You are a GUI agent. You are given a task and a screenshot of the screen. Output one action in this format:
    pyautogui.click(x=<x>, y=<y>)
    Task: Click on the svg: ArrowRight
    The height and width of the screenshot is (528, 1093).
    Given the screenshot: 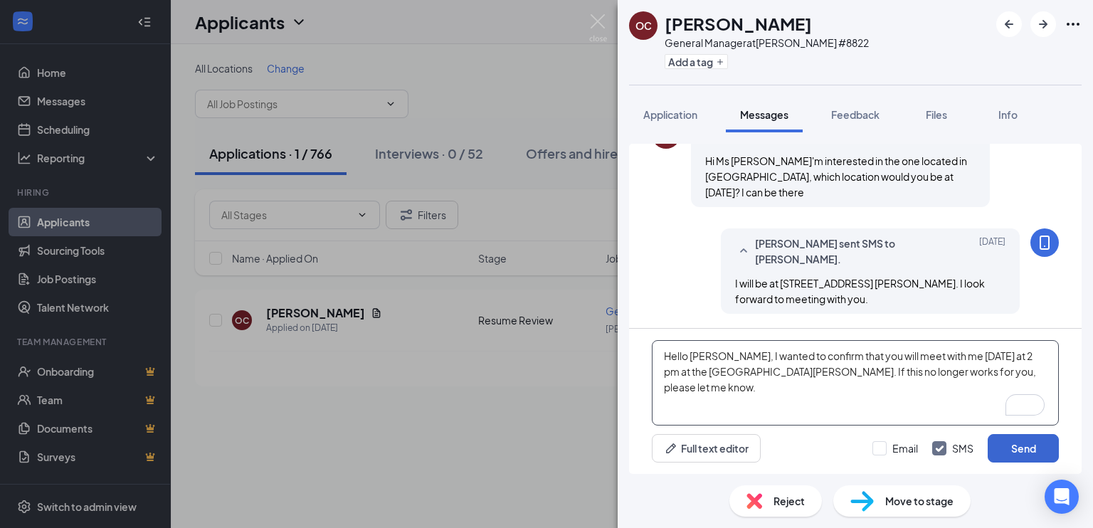 What is the action you would take?
    pyautogui.click(x=1043, y=24)
    